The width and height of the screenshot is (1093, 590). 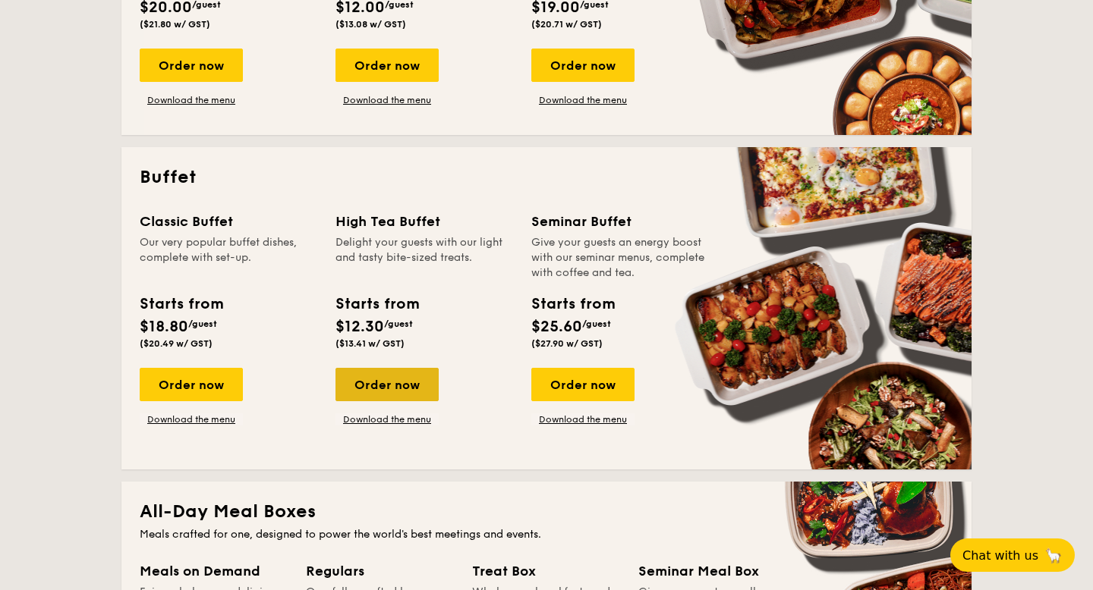 What do you see at coordinates (567, 344) in the screenshot?
I see `span: ($27.90 w/ GST)` at bounding box center [567, 344].